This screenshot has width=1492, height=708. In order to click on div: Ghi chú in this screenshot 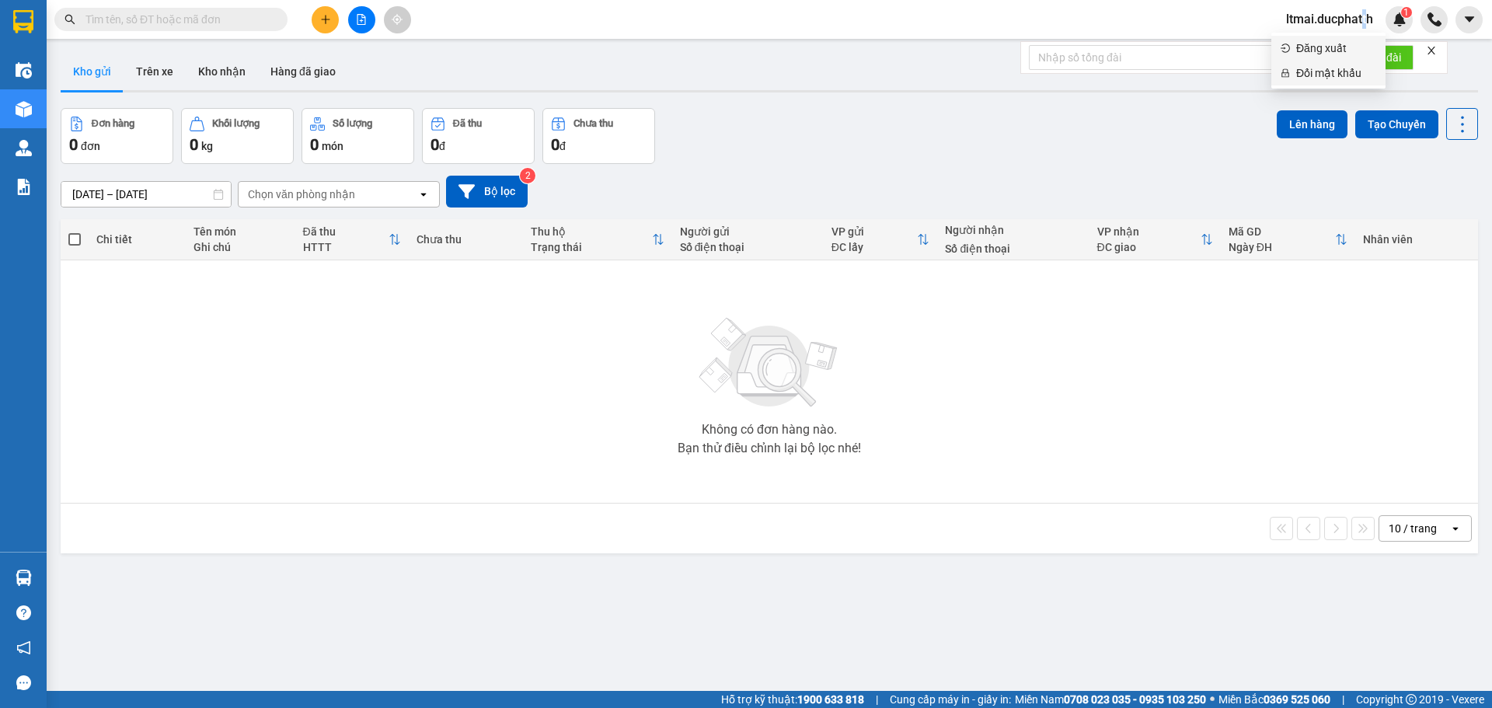, I will do `click(240, 247)`.